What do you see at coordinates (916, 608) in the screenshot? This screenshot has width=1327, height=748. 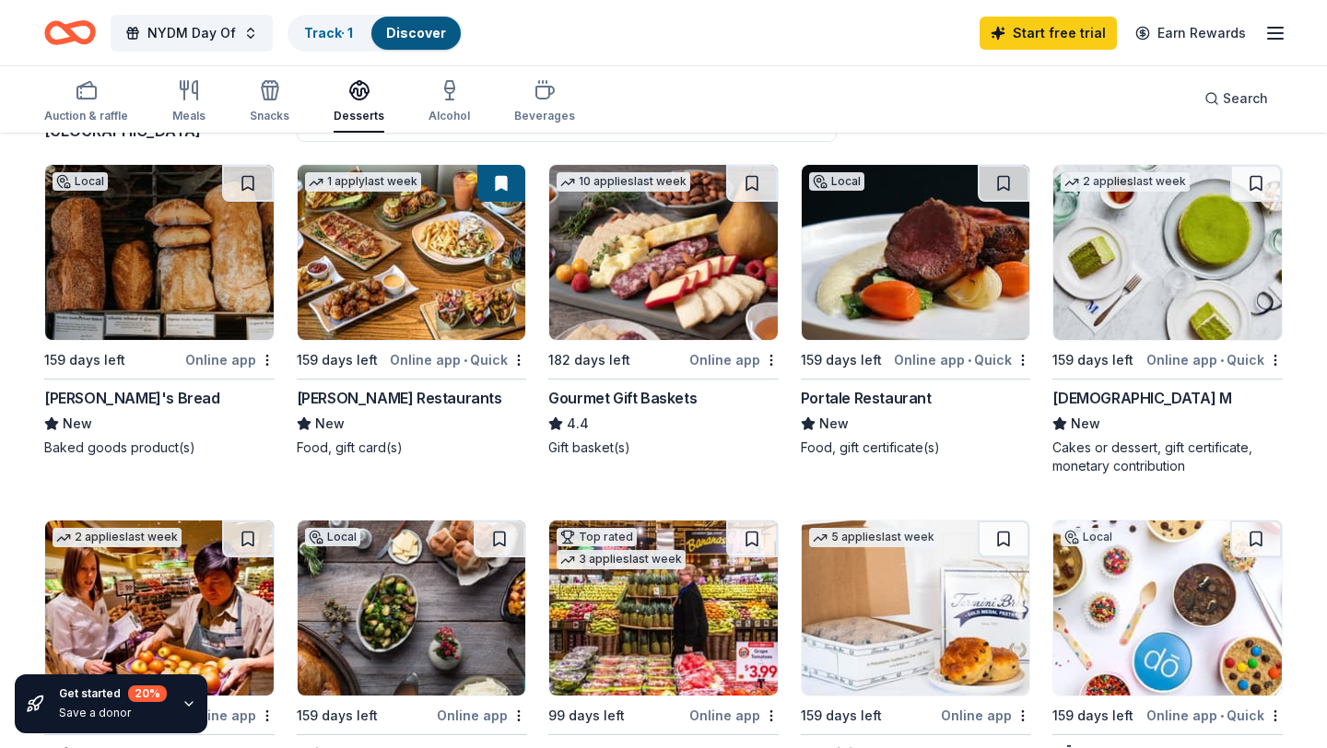 I see `img: Image for Termini Brothers Bakery` at bounding box center [916, 608].